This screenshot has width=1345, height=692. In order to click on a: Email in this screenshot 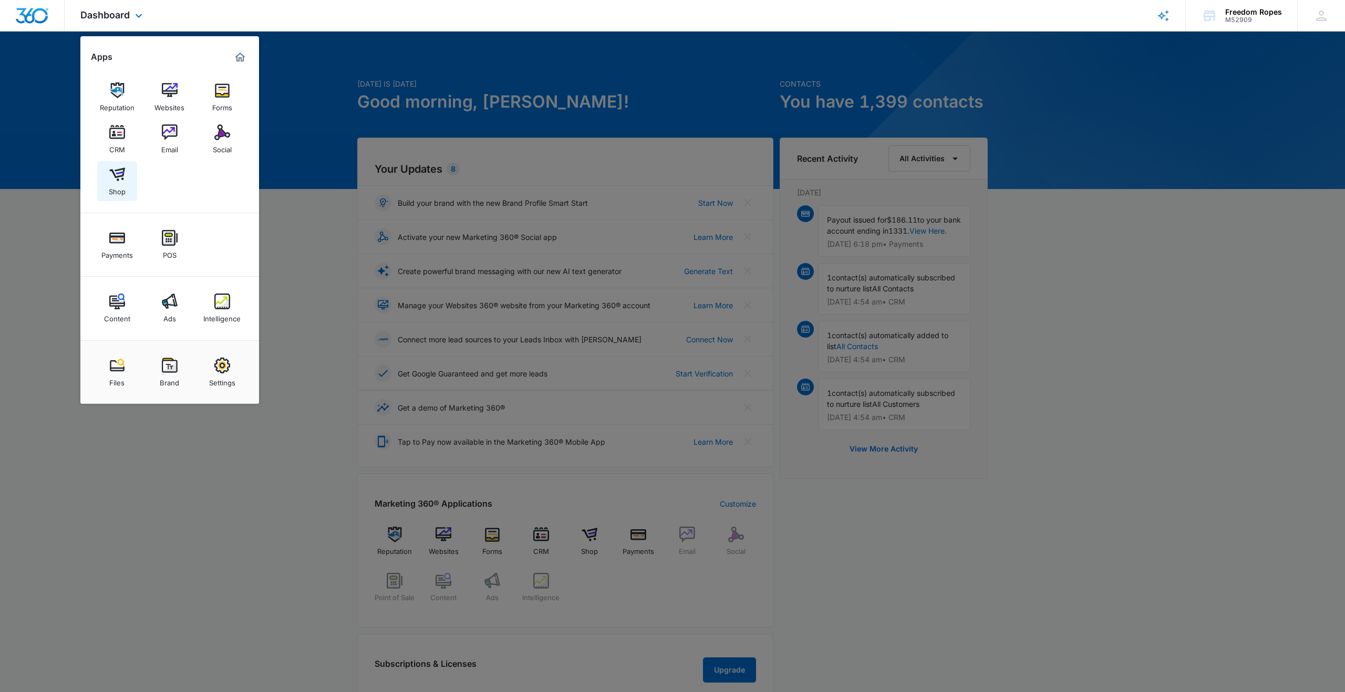, I will do `click(170, 139)`.